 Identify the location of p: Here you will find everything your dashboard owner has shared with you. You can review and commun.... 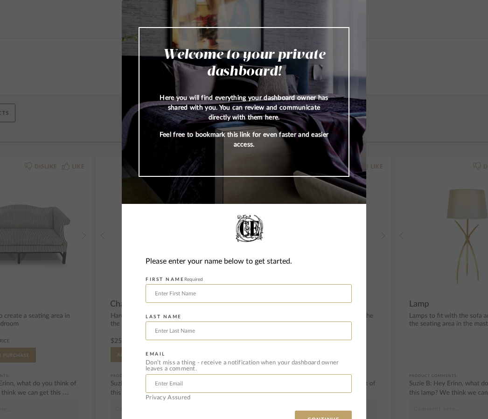
(244, 108).